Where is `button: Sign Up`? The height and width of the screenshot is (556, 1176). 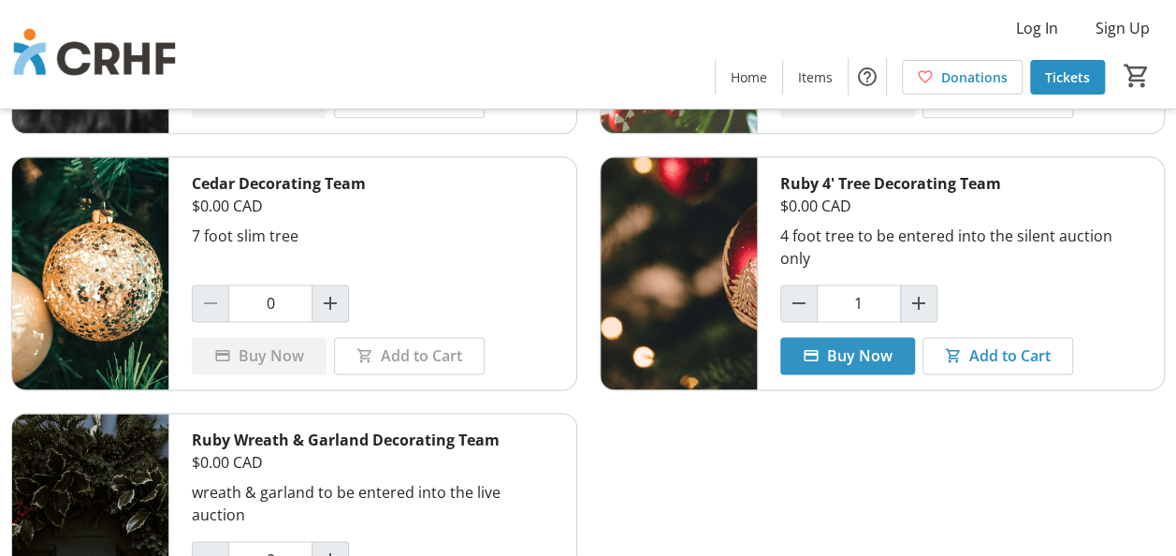 button: Sign Up is located at coordinates (1123, 28).